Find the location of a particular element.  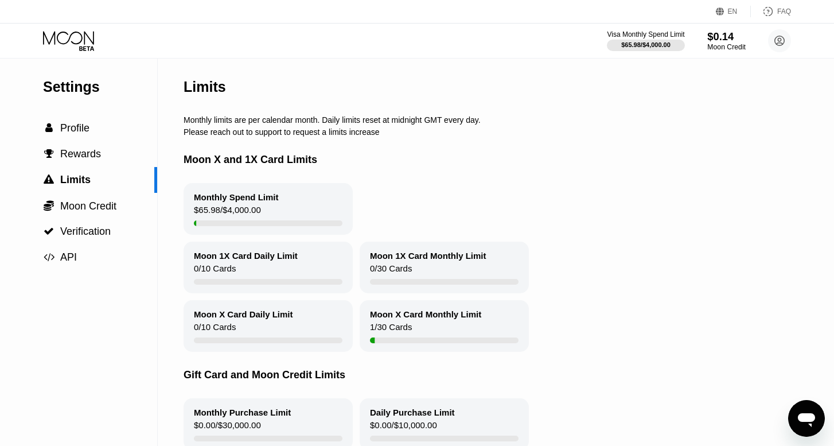

div: Visa Monthly Spend Limit$65.98/$4,000.00 is located at coordinates (645, 41).